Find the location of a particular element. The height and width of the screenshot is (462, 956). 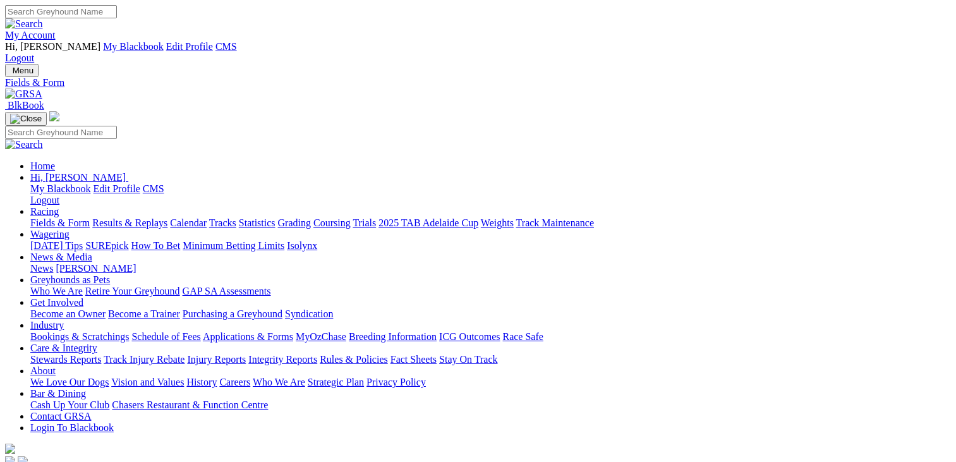

a: Fact Sheets is located at coordinates (413, 359).